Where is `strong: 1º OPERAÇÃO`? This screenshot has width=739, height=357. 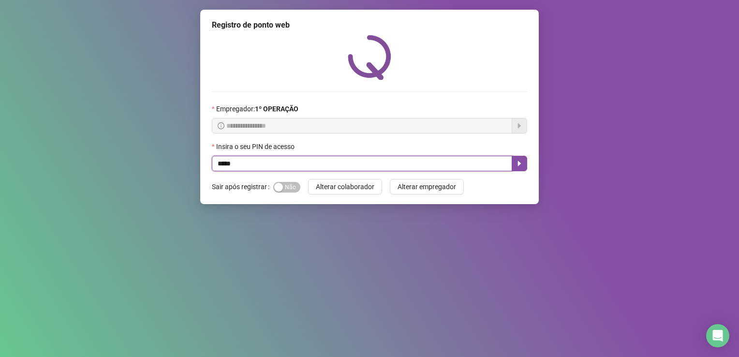
strong: 1º OPERAÇÃO is located at coordinates (277, 109).